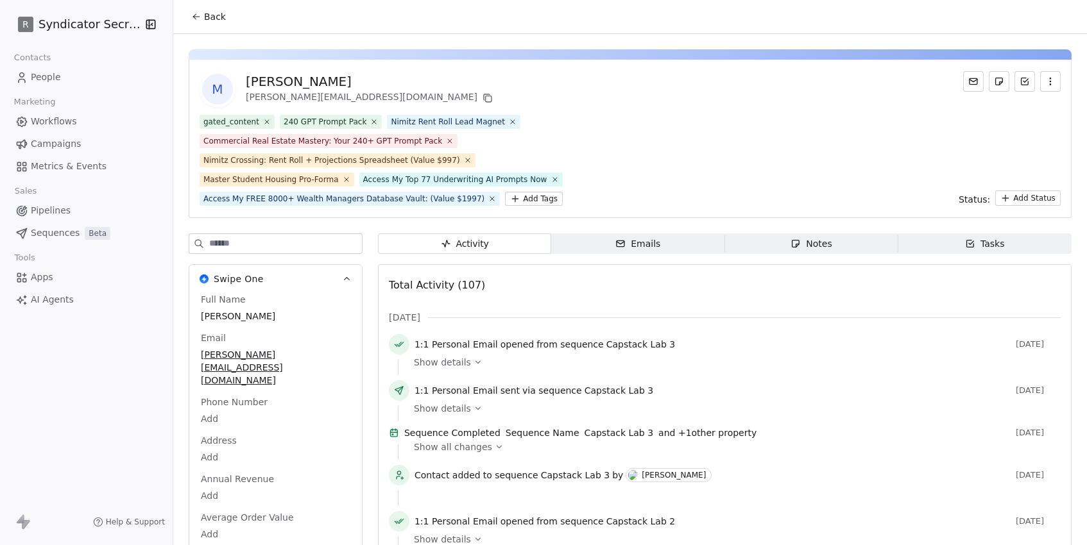 The width and height of the screenshot is (1087, 545). Describe the element at coordinates (54, 121) in the screenshot. I see `span: Workflows` at that location.